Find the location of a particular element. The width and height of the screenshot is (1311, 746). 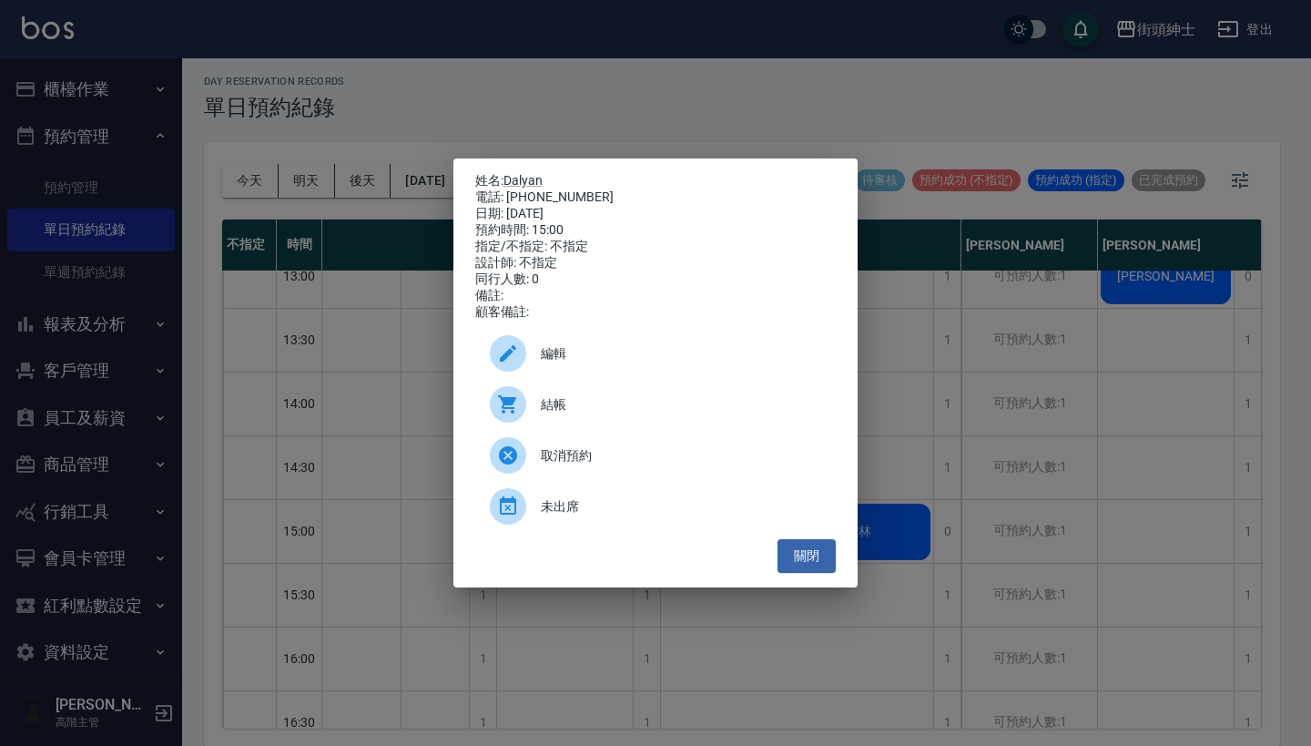

div: 預約時間: 15:00 is located at coordinates (655, 230).